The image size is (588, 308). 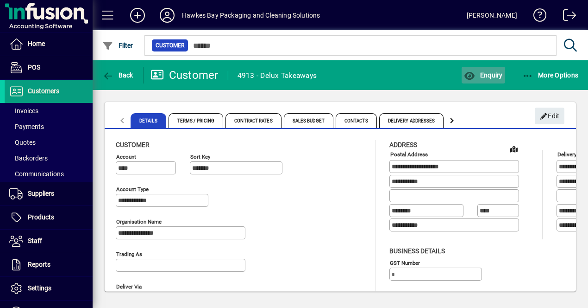 What do you see at coordinates (308, 120) in the screenshot?
I see `span: Sales Budget` at bounding box center [308, 120].